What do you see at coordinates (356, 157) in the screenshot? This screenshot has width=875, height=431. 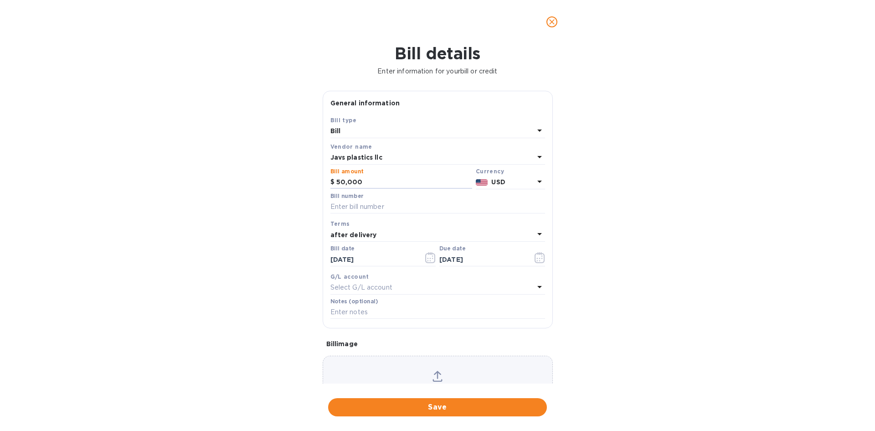 I see `b: Javs plastics llc` at bounding box center [356, 157].